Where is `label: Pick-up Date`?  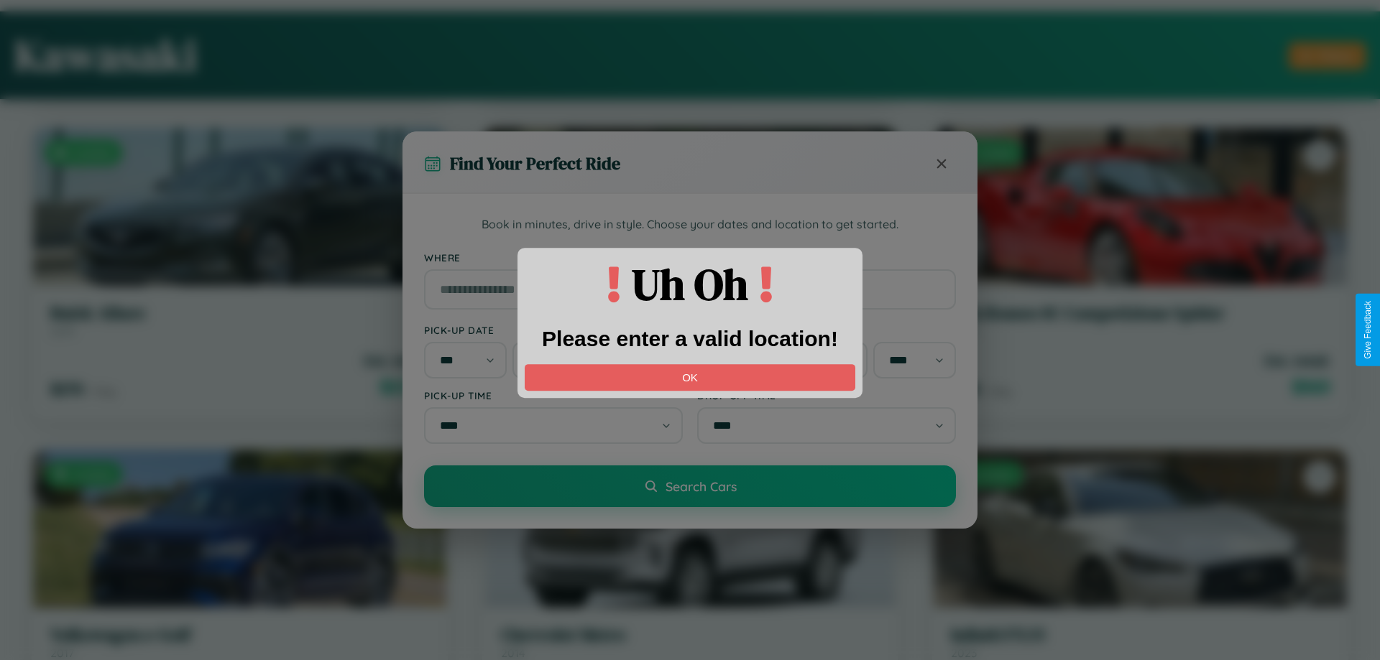 label: Pick-up Date is located at coordinates (553, 330).